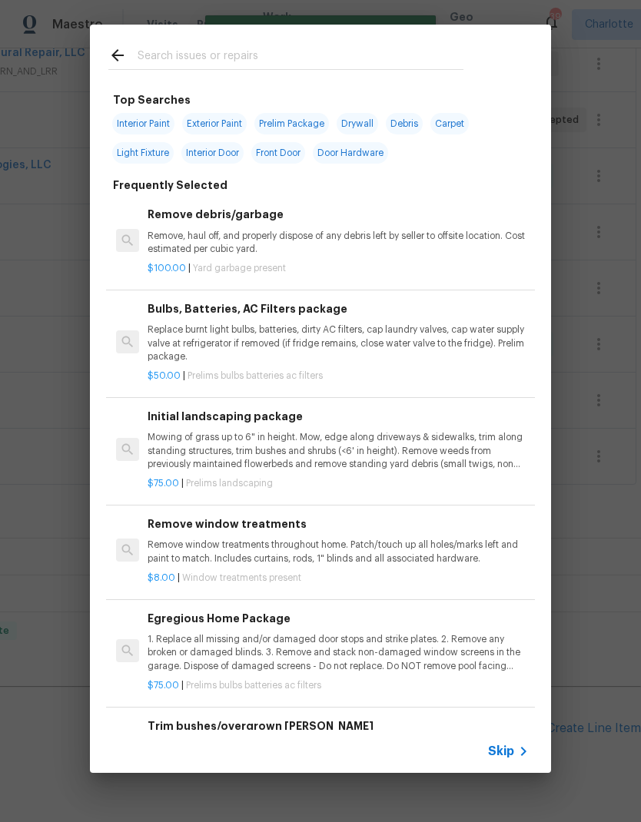 The width and height of the screenshot is (641, 822). Describe the element at coordinates (229, 483) in the screenshot. I see `span: Prelims landscaping` at that location.